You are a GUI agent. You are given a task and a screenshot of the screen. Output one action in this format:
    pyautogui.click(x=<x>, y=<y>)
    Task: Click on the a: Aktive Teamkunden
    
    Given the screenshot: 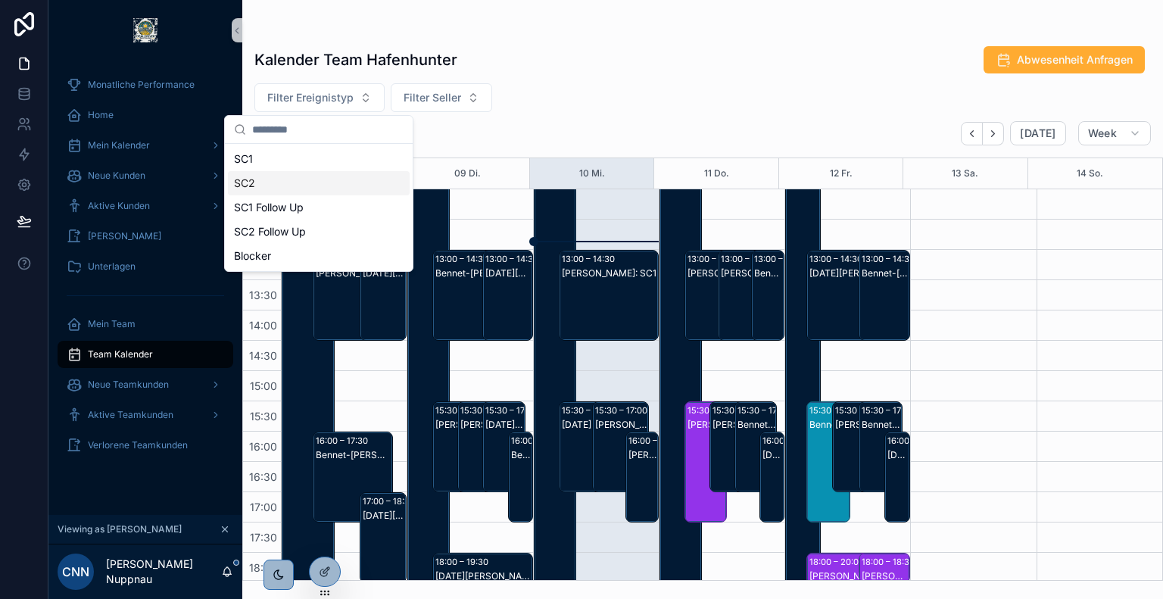 What is the action you would take?
    pyautogui.click(x=145, y=415)
    